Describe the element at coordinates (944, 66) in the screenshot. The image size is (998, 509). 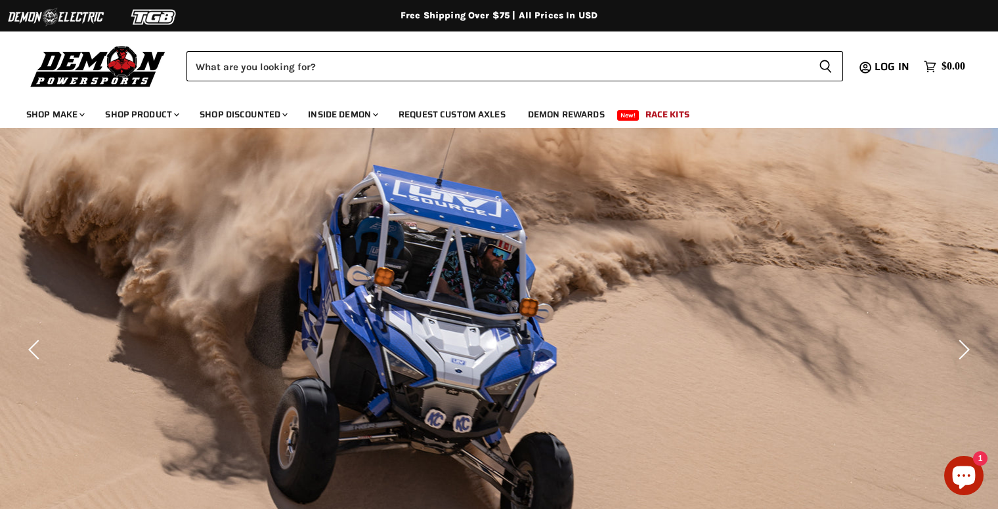
I see `a: $0.00` at that location.